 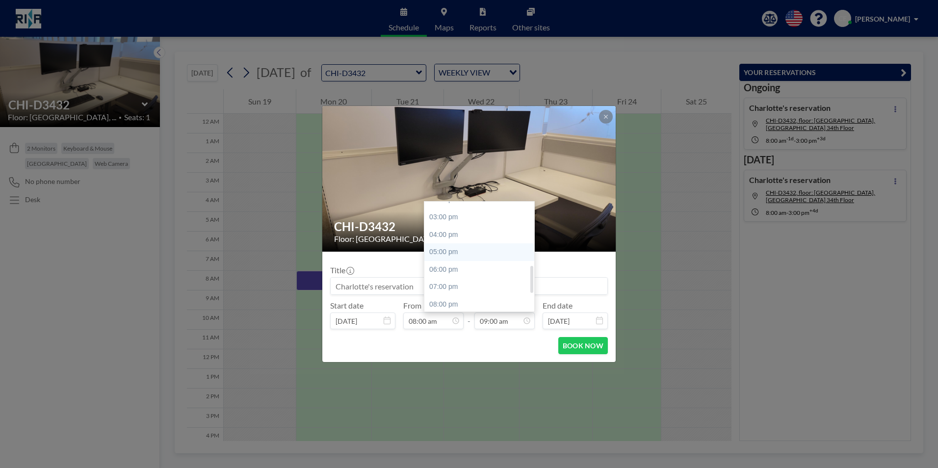 What do you see at coordinates (557, 306) in the screenshot?
I see `label: End date` at bounding box center [557, 306].